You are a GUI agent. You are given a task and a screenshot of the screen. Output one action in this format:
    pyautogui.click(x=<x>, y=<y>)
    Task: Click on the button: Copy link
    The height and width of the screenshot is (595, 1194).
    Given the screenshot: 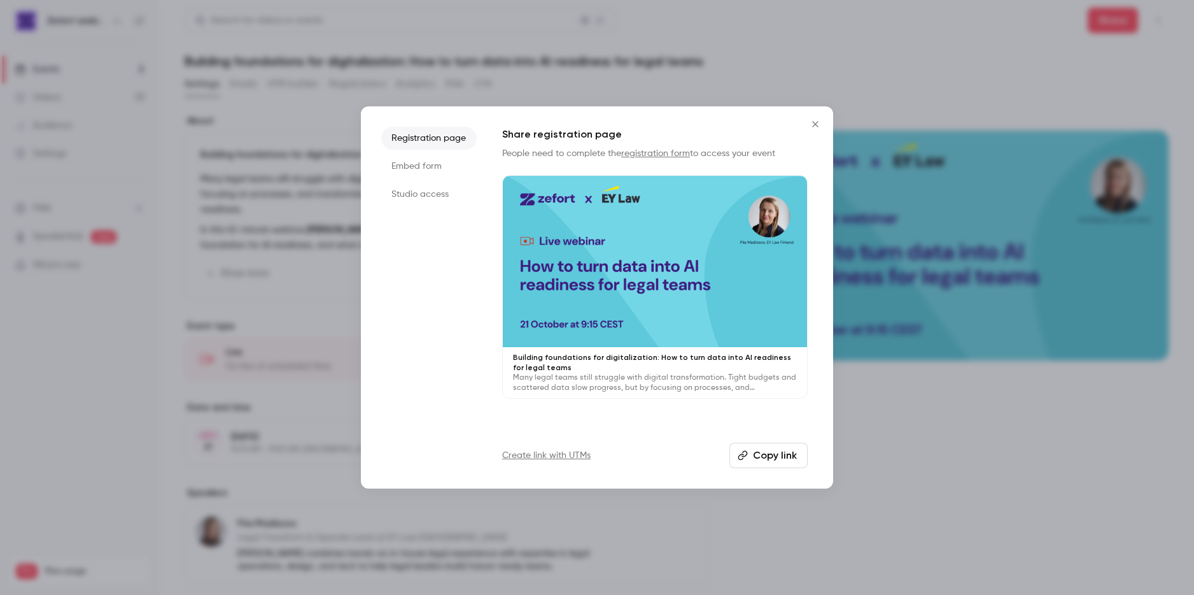 What is the action you would take?
    pyautogui.click(x=768, y=455)
    